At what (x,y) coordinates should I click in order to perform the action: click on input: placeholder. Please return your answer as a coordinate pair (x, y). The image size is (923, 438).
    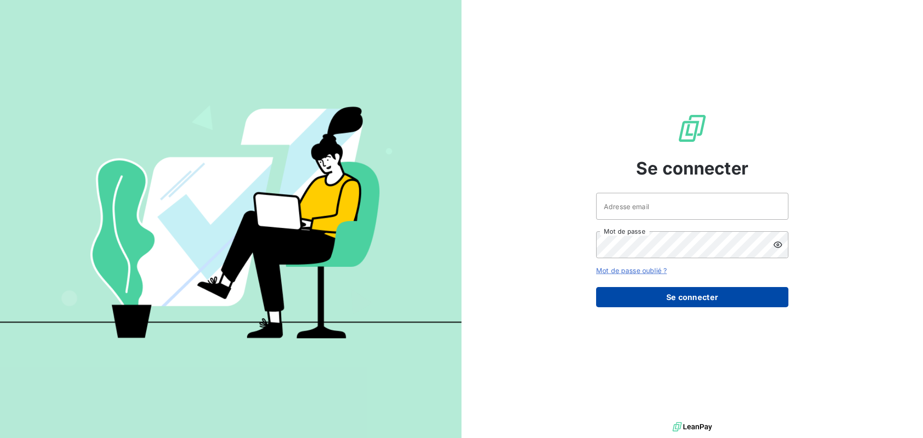
    Looking at the image, I should click on (692, 206).